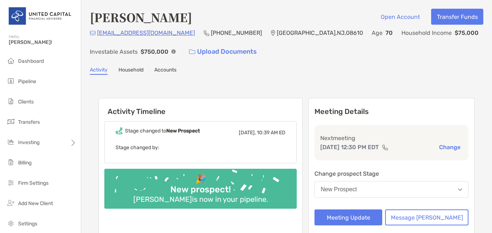  What do you see at coordinates (183, 130) in the screenshot?
I see `b: New Prospect` at bounding box center [183, 130].